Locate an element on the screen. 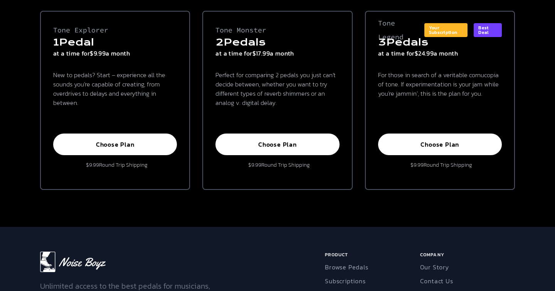  p: New to pedals? Start – experience all the sounds you’re capable of creating, from overdrives to d... is located at coordinates (115, 89).